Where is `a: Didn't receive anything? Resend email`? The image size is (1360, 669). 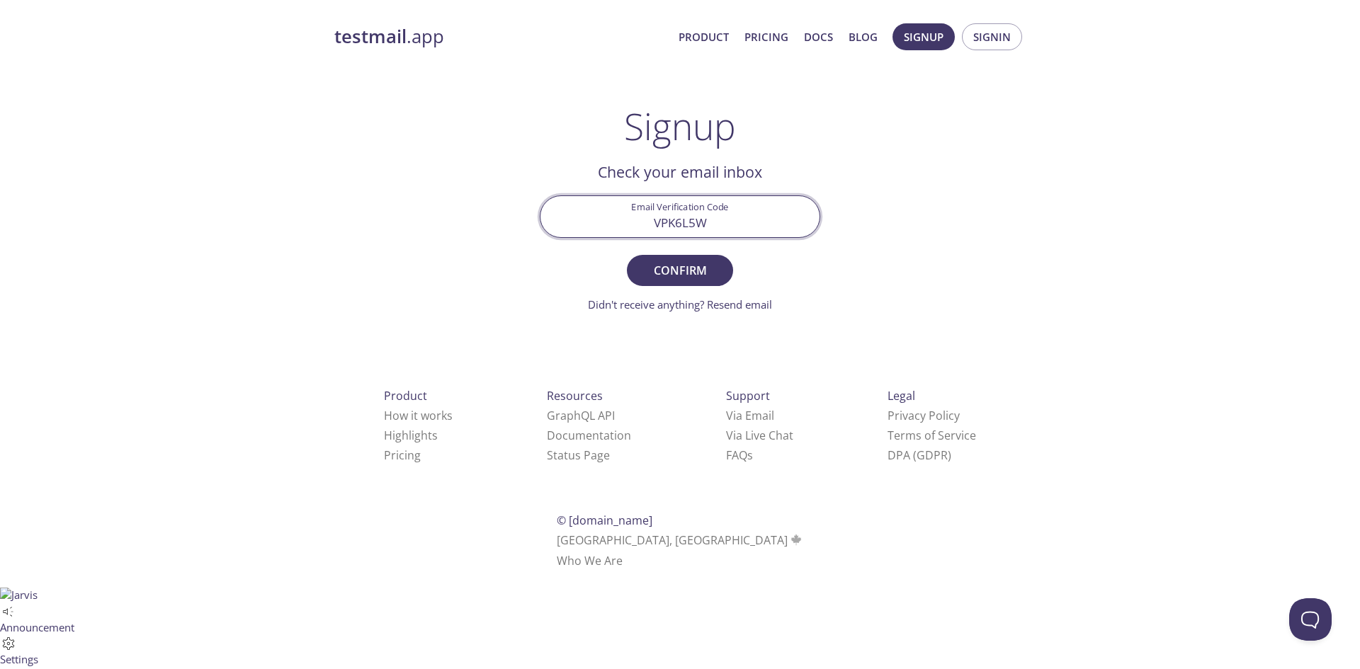 a: Didn't receive anything? Resend email is located at coordinates (680, 305).